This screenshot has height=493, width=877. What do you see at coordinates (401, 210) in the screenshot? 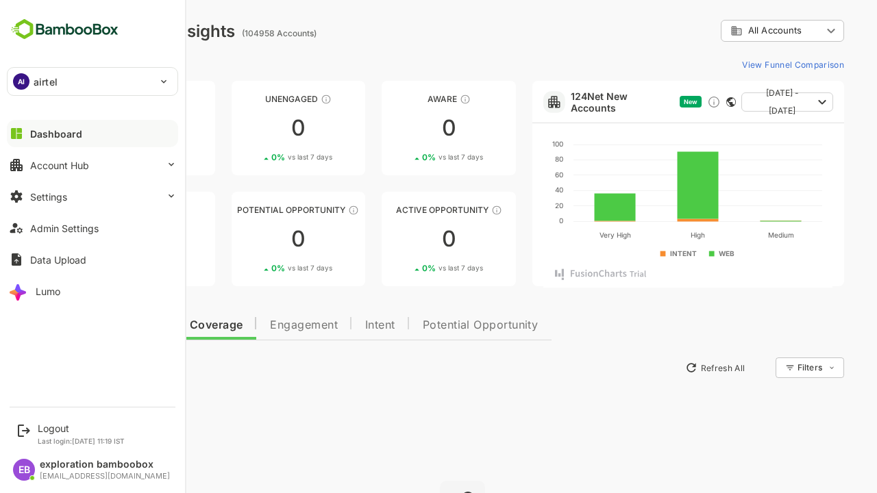
I see `div: Active Opportunity` at bounding box center [401, 210].